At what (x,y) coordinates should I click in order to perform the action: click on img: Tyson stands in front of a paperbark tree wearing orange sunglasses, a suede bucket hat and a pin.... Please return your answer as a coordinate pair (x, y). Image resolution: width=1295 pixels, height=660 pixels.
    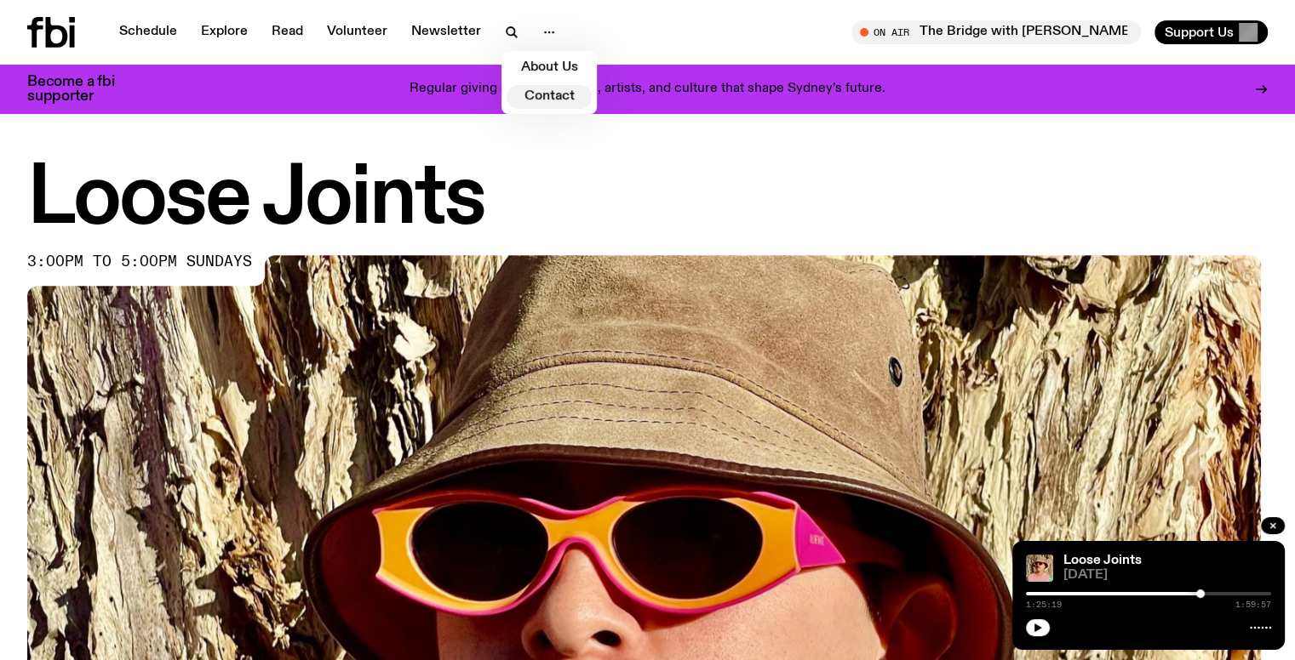
    Looking at the image, I should click on (1039, 569).